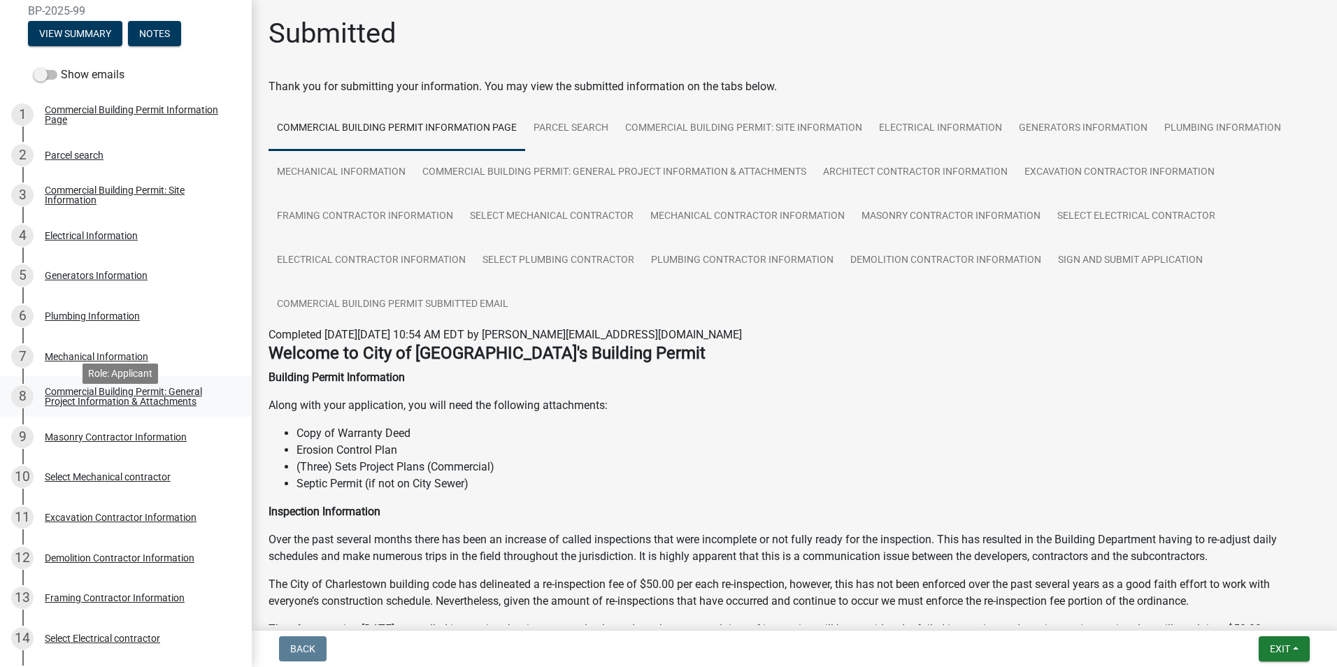  What do you see at coordinates (341, 173) in the screenshot?
I see `a: Mechanical Information` at bounding box center [341, 173].